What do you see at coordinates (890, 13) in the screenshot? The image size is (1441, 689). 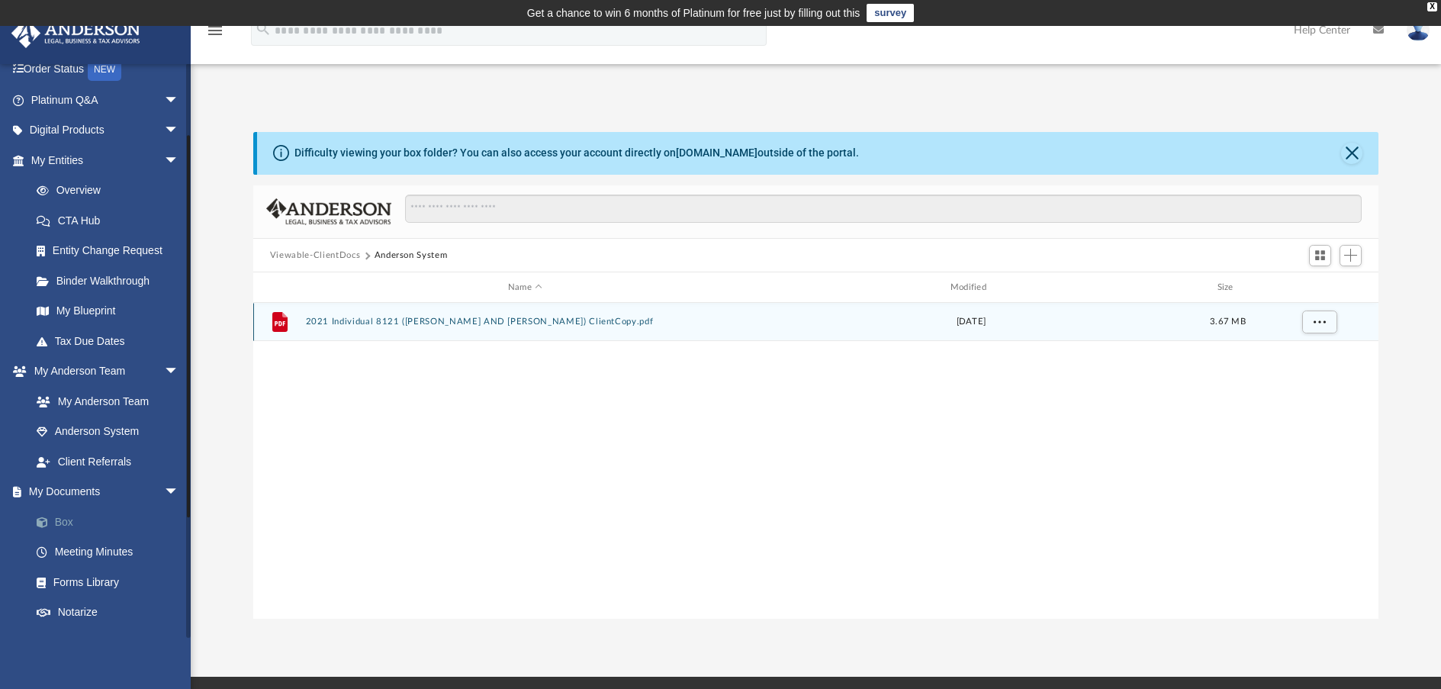 I see `a: survey` at bounding box center [890, 13].